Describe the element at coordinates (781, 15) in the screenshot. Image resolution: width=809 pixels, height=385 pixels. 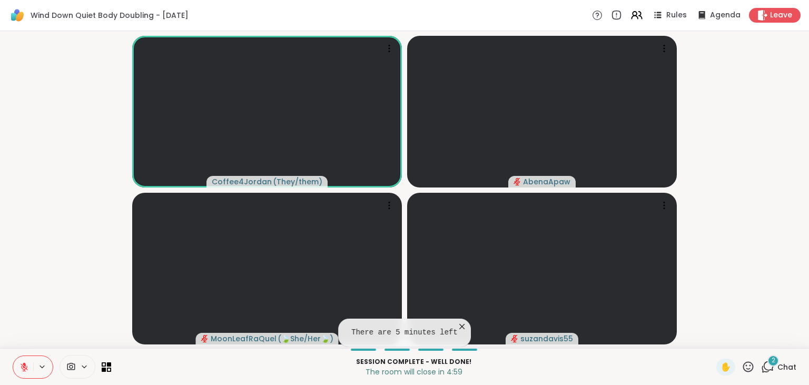
I see `span: Leave` at that location.